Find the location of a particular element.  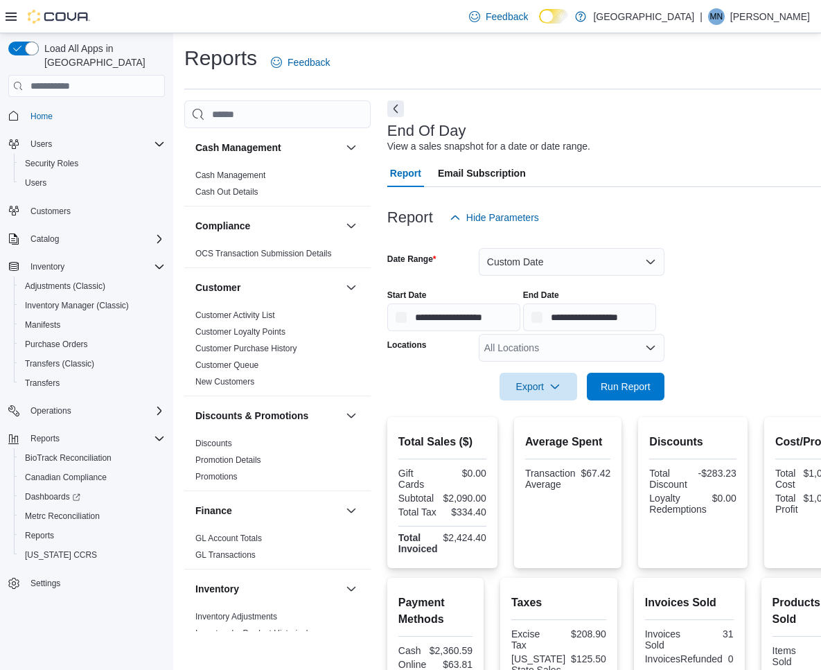

div: $0.00 is located at coordinates (724, 498).